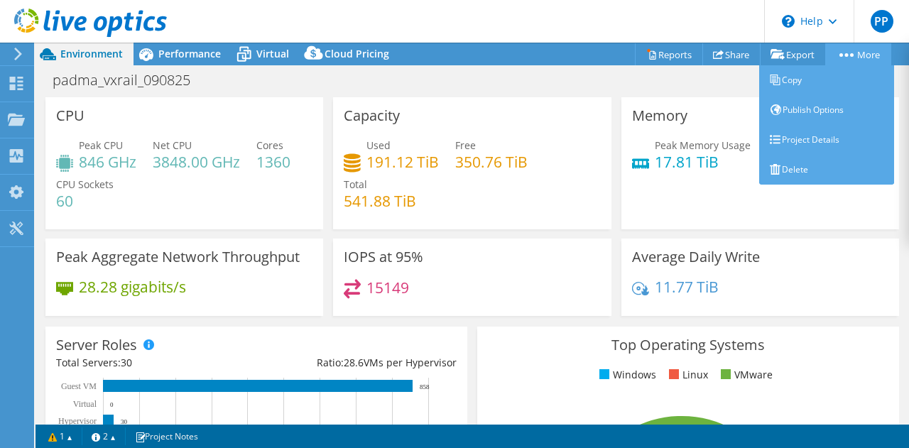 The width and height of the screenshot is (909, 448). What do you see at coordinates (70, 116) in the screenshot?
I see `h3: CPU` at bounding box center [70, 116].